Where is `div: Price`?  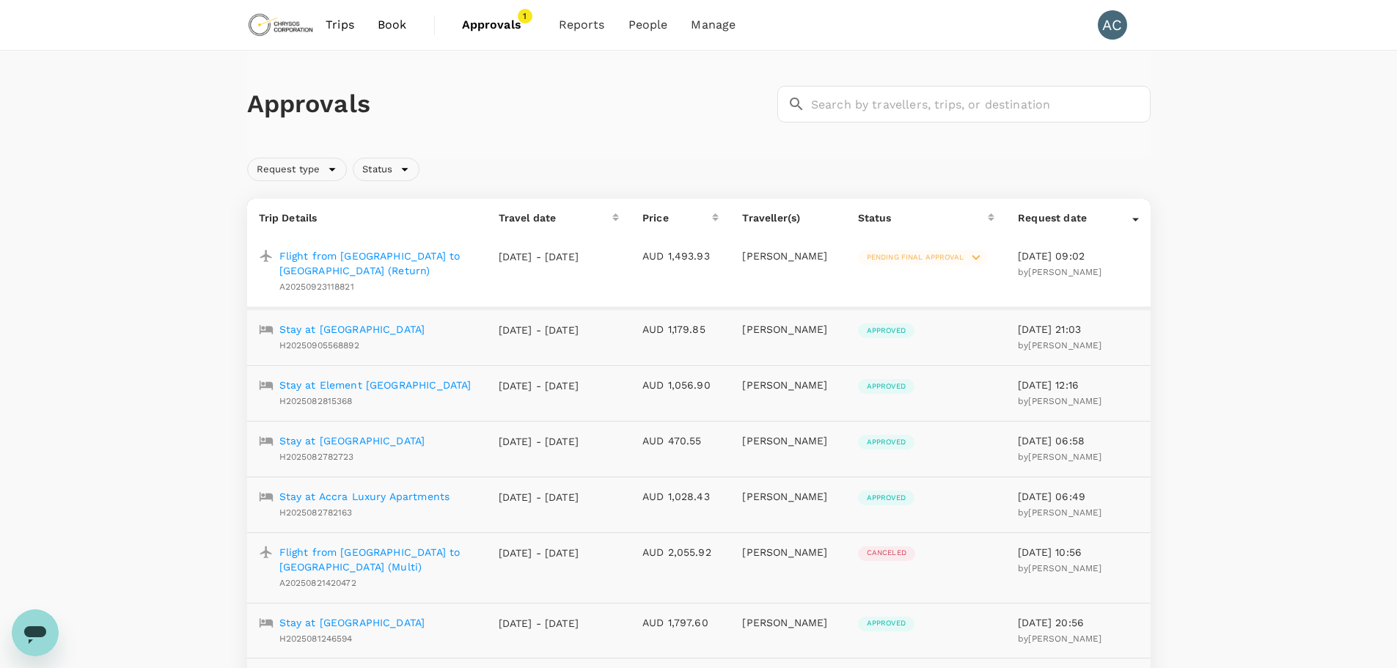
div: Price is located at coordinates (677, 218).